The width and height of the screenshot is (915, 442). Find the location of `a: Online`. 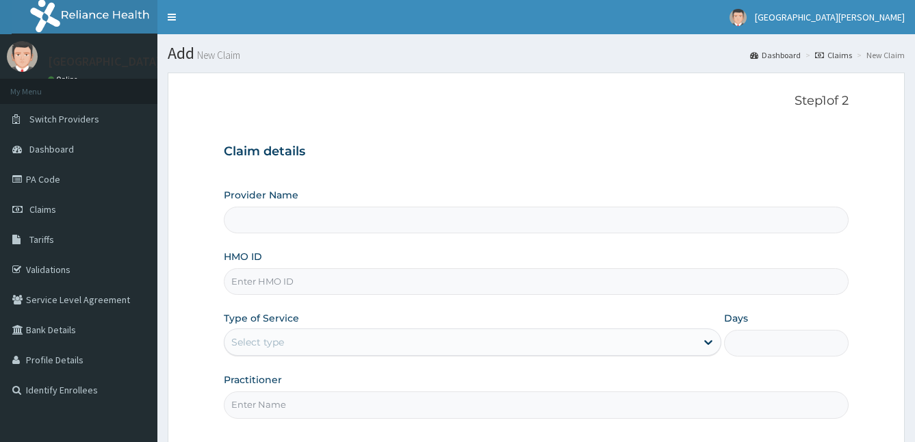

a: Online is located at coordinates (64, 79).